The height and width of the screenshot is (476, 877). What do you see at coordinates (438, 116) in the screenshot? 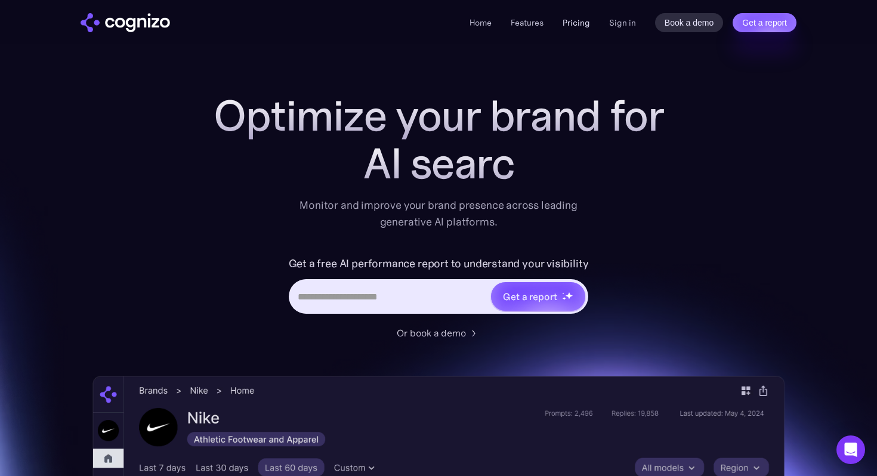
I see `h1: Optimize your brand for` at bounding box center [438, 116].